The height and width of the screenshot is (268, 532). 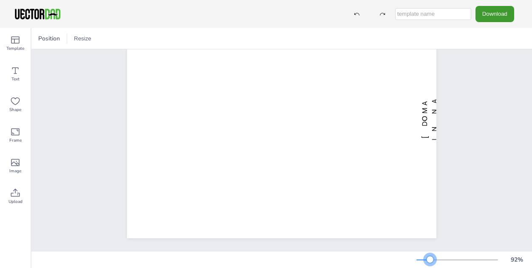 What do you see at coordinates (15, 110) in the screenshot?
I see `span: Shape` at bounding box center [15, 110].